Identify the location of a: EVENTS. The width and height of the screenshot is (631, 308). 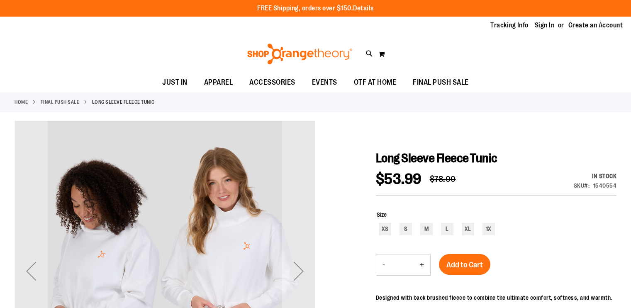
(325, 83).